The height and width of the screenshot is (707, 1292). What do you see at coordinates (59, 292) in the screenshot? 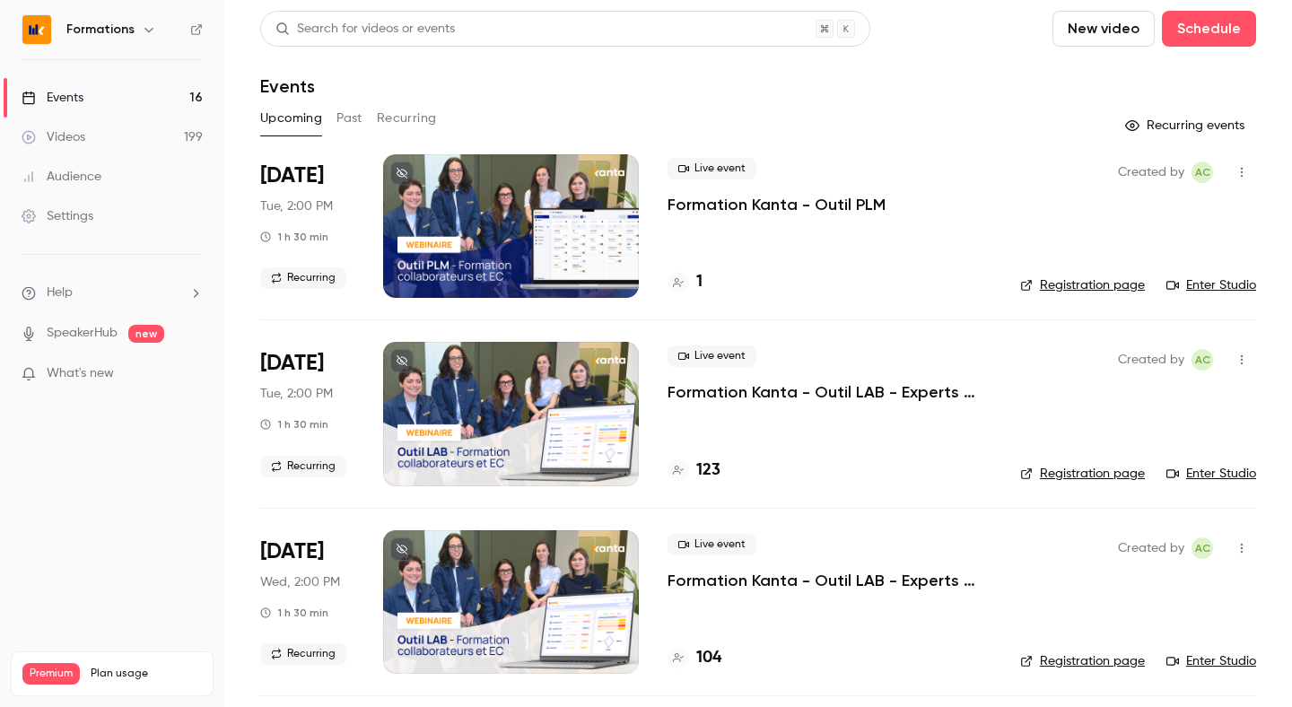
I see `span: Help` at bounding box center [59, 292].